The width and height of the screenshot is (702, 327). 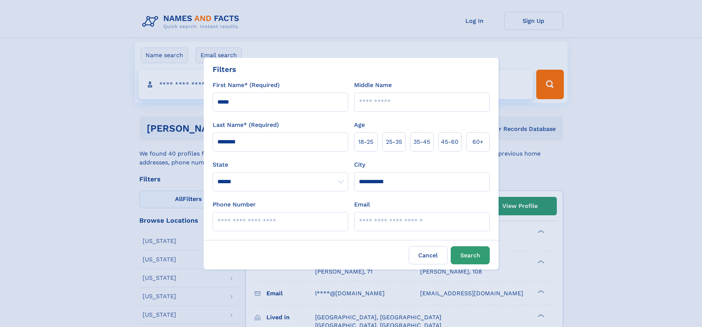 I want to click on label: City, so click(x=359, y=165).